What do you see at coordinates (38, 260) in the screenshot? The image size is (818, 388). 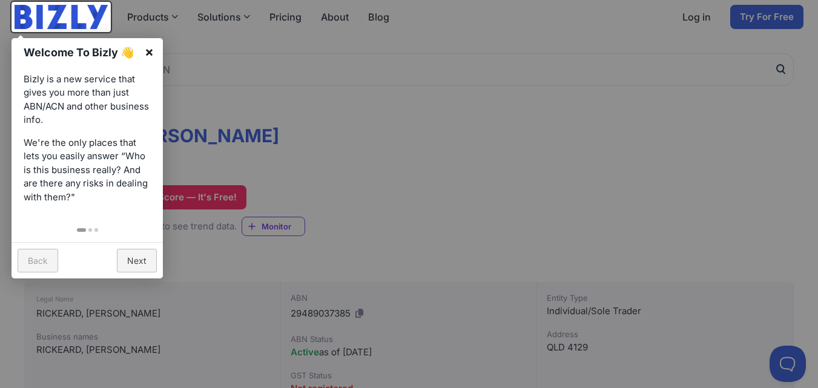 I see `a: Back` at bounding box center [38, 260].